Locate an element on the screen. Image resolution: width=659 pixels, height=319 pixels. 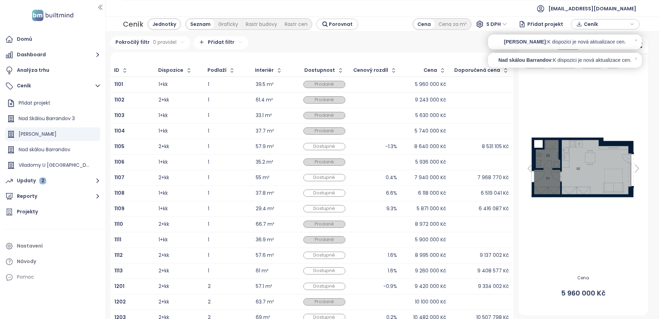
a: 1113 is located at coordinates (119, 270).